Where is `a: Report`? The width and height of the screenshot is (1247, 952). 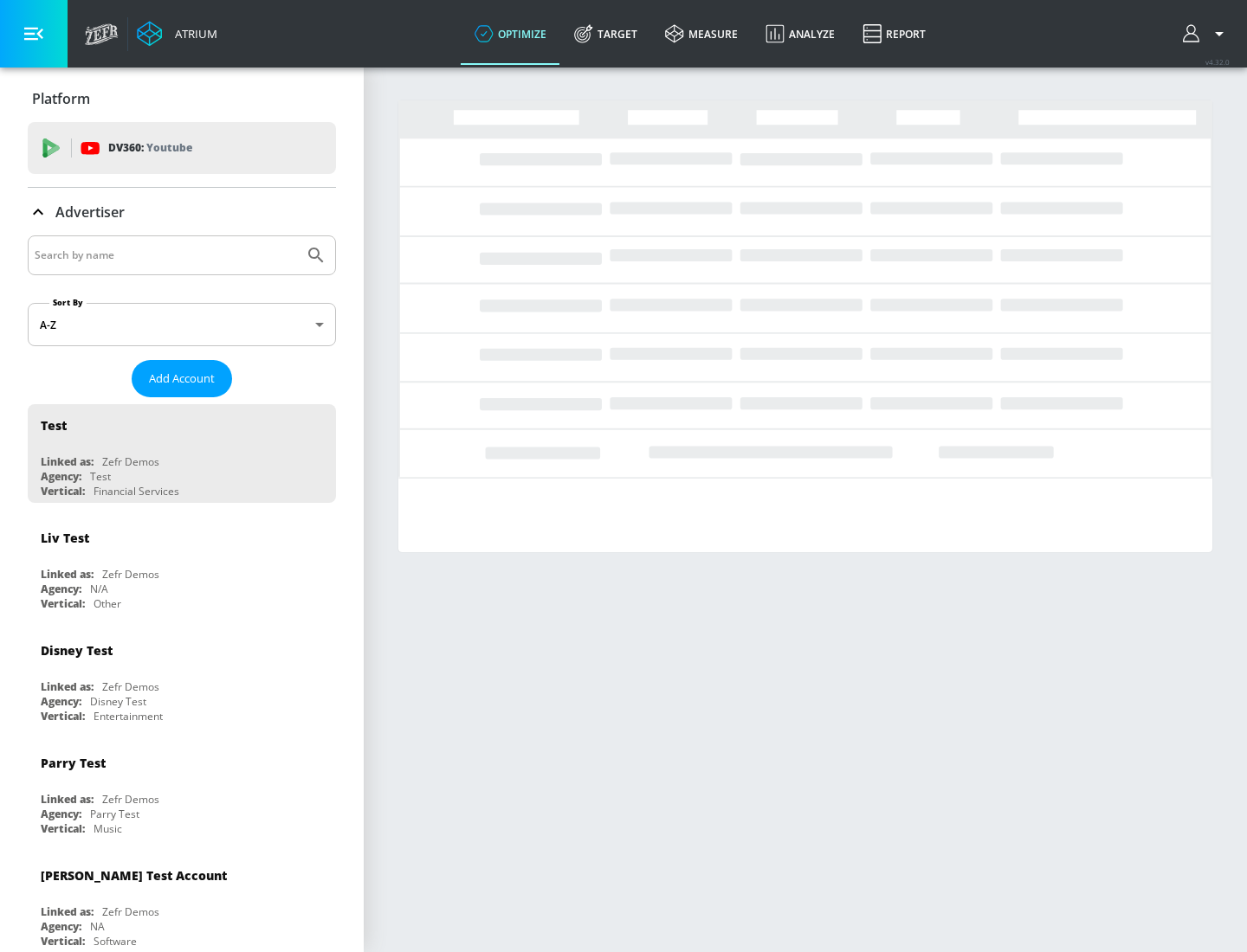
a: Report is located at coordinates (894, 34).